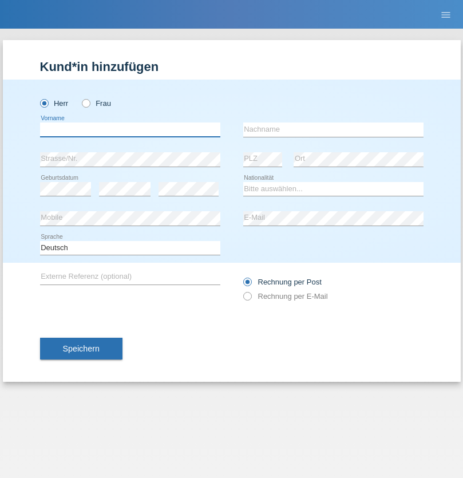  Describe the element at coordinates (85, 102) in the screenshot. I see `input: Frau` at that location.